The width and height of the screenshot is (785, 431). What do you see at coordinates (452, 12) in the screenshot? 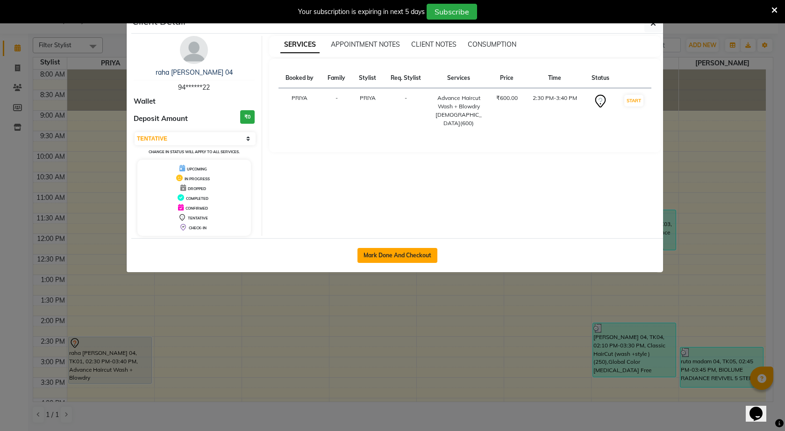
I see `button: Subscribe` at bounding box center [452, 12].